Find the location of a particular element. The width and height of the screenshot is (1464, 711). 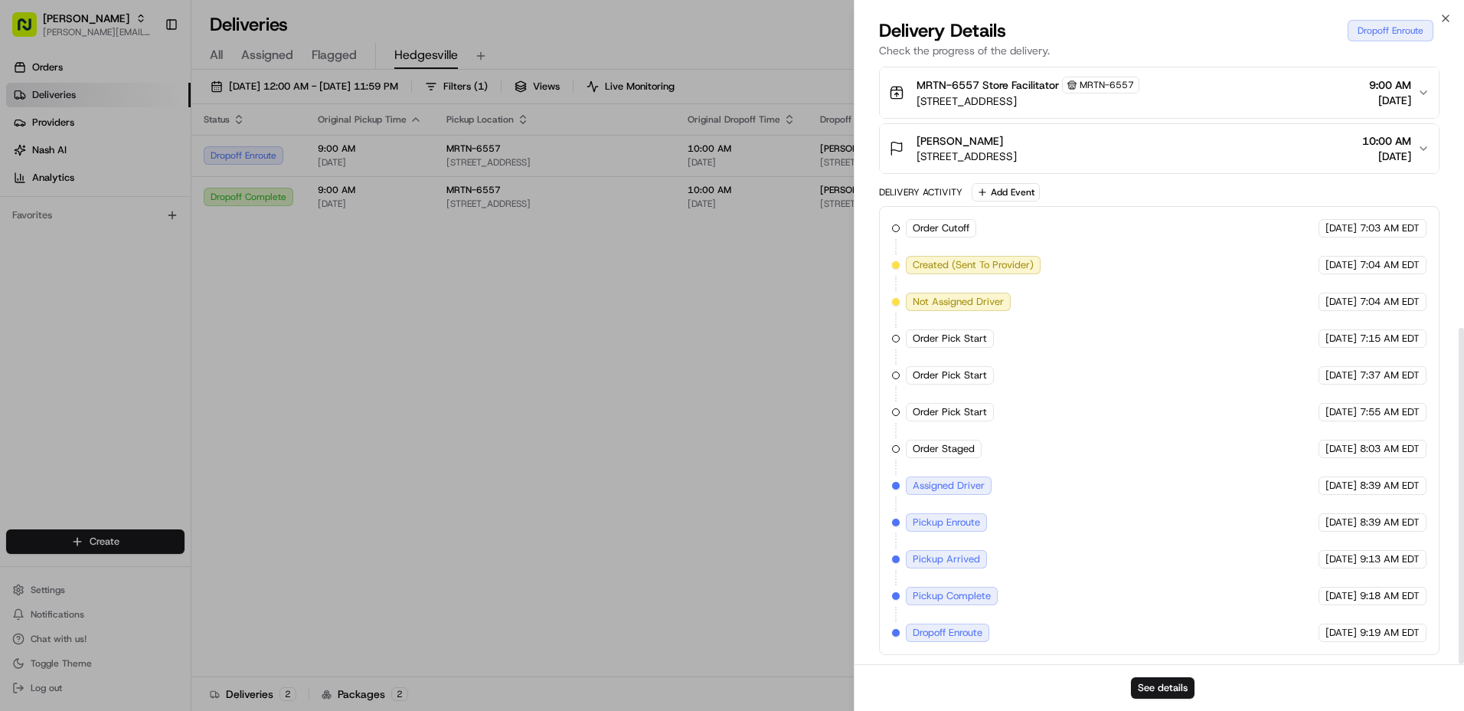

input: Clear is located at coordinates (146, 106).